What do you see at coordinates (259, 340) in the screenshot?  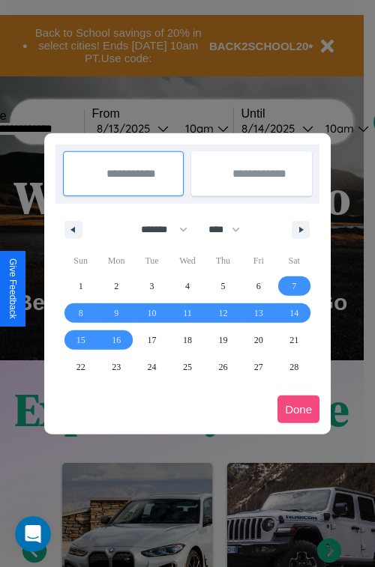 I see `span: 20` at bounding box center [259, 340].